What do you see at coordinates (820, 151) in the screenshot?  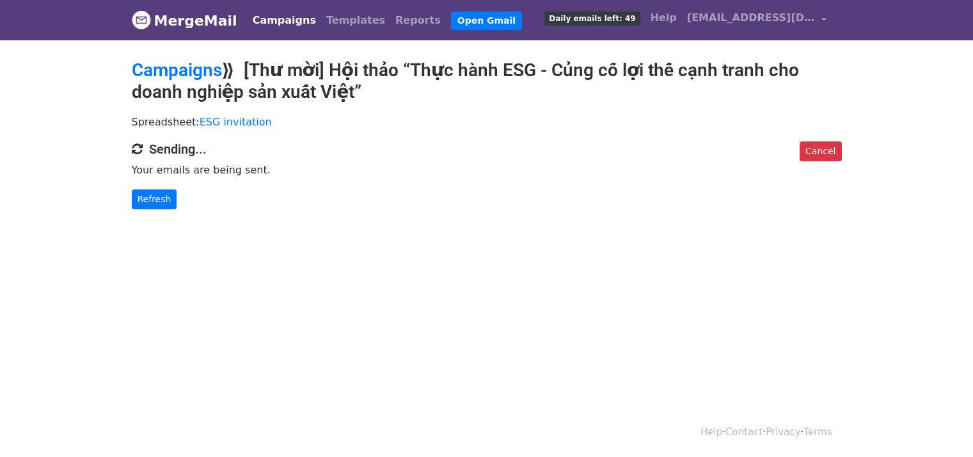 I see `a: Cancel` at bounding box center [820, 151].